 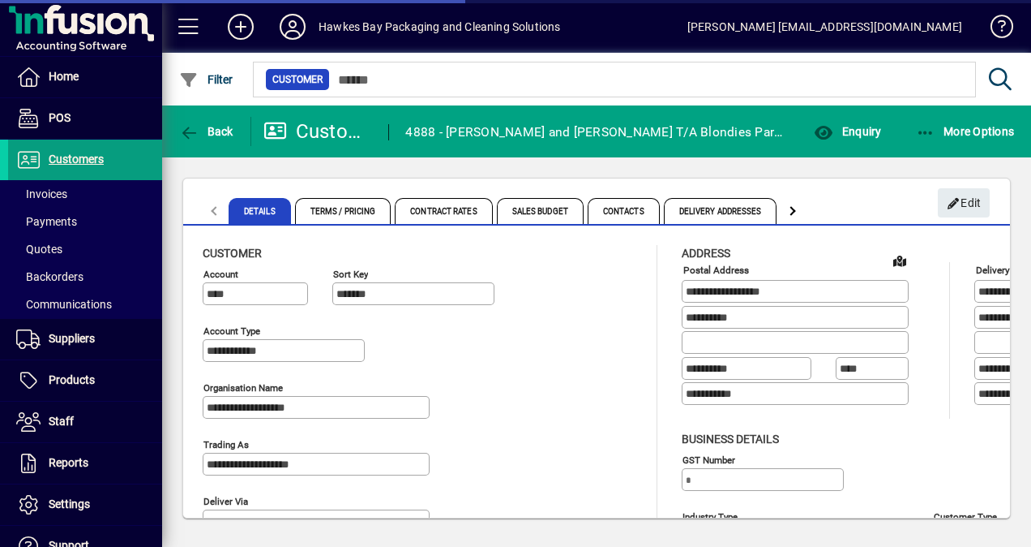 I want to click on a: View on map, so click(x=900, y=260).